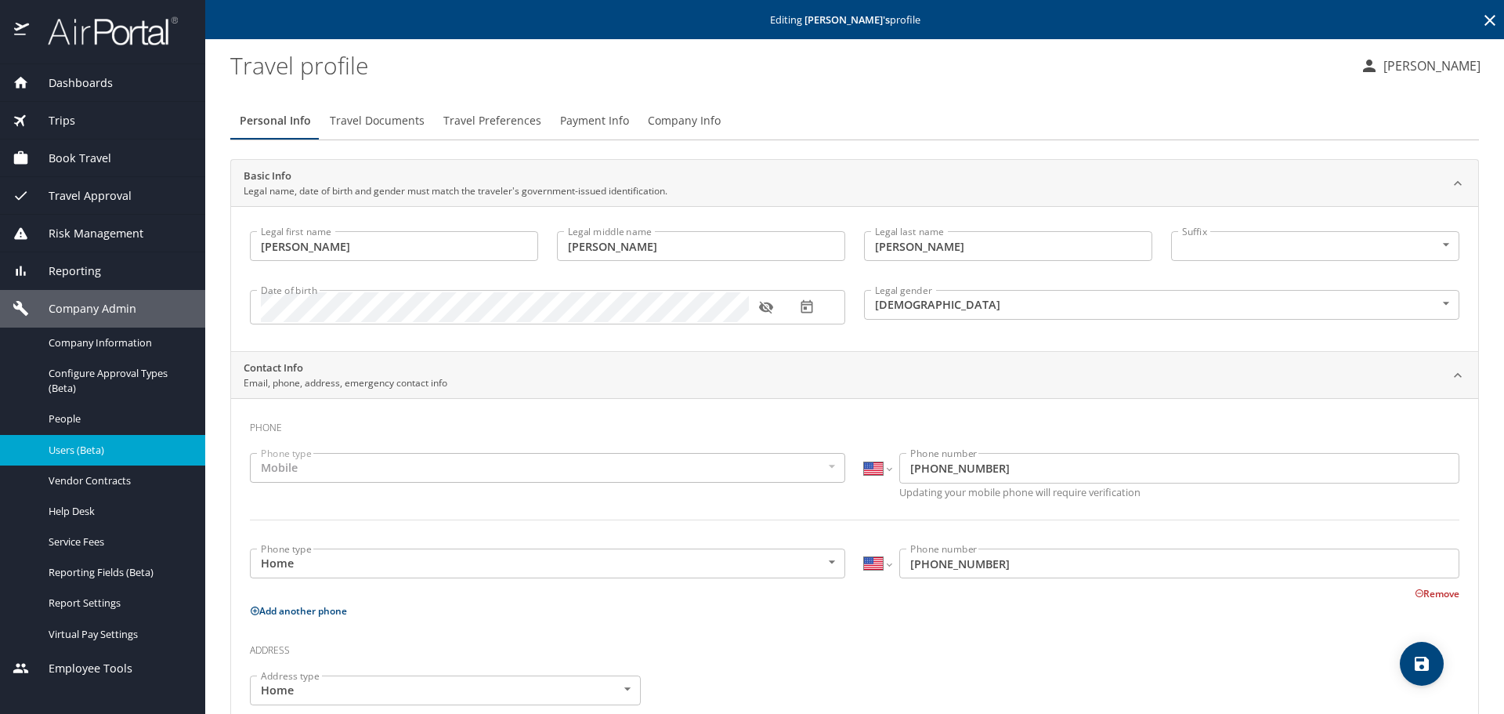 This screenshot has height=714, width=1504. What do you see at coordinates (1436, 593) in the screenshot?
I see `button: Remove` at bounding box center [1436, 593].